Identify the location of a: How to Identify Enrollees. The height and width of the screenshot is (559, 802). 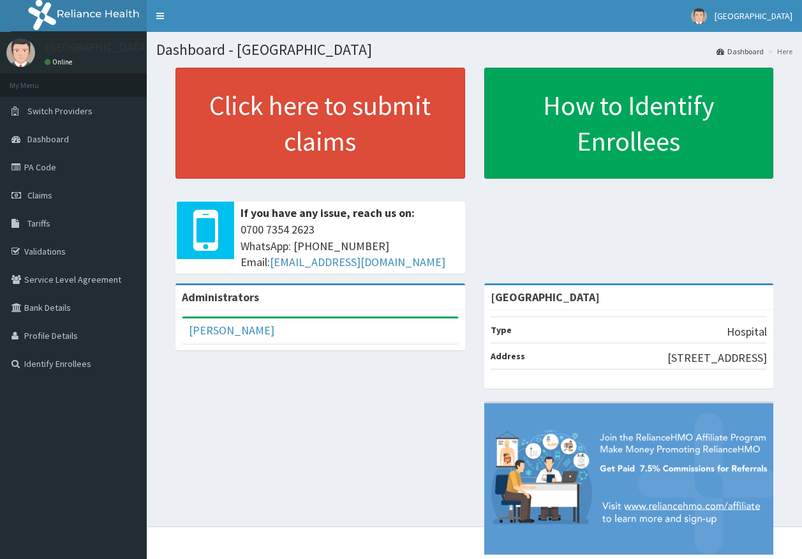
(629, 123).